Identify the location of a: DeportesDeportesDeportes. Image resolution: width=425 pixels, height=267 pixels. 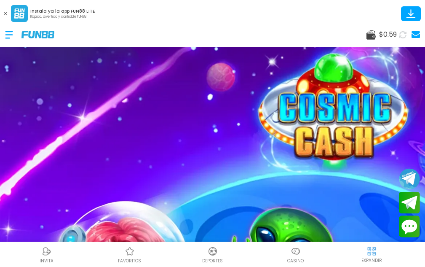
(212, 254).